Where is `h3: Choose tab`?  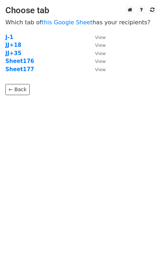
h3: Choose tab is located at coordinates (81, 10).